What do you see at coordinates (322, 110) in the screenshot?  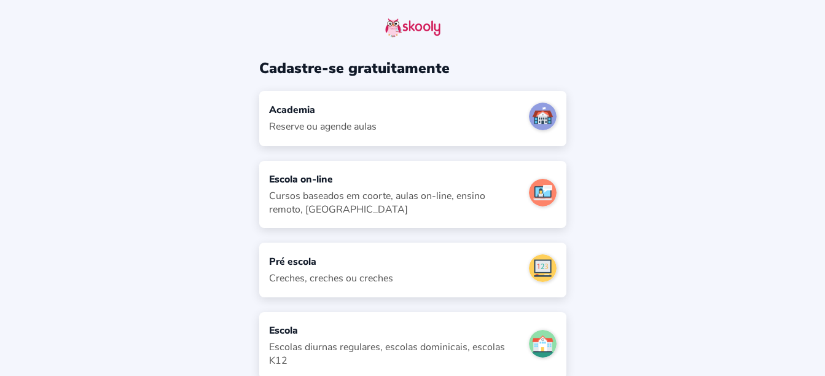 I see `div: Academia` at bounding box center [322, 110].